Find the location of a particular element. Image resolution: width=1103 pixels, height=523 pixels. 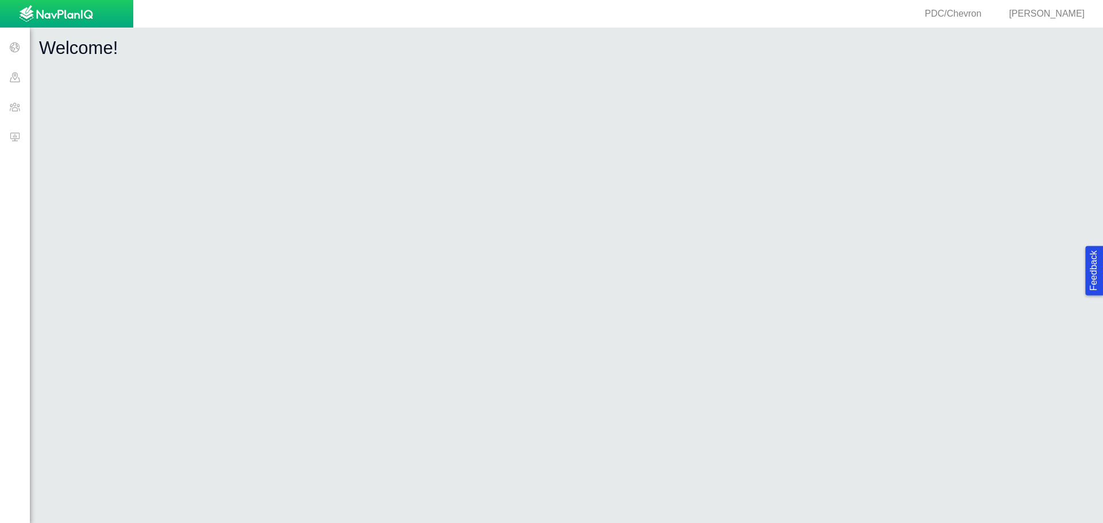

h1: Welcome! is located at coordinates (566, 48).